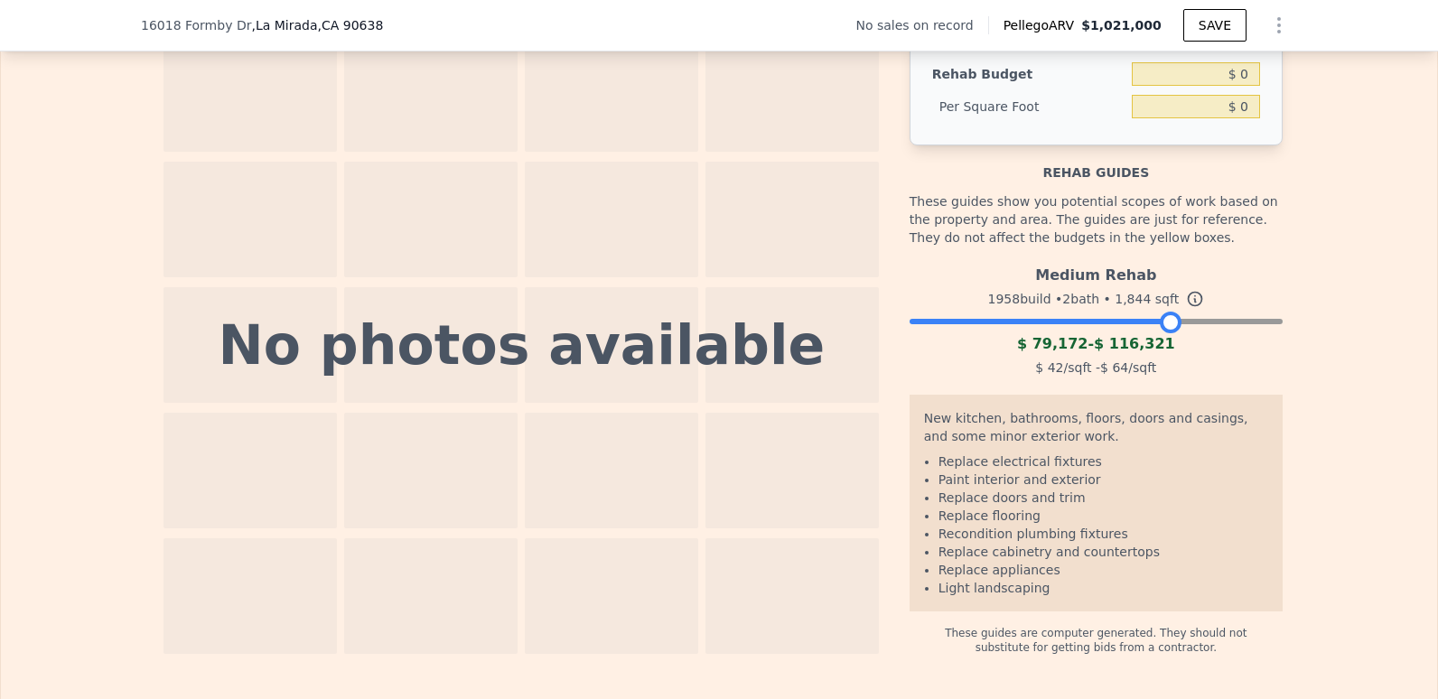 This screenshot has height=699, width=1438. I want to click on span: 16018 Formby Dr, so click(196, 25).